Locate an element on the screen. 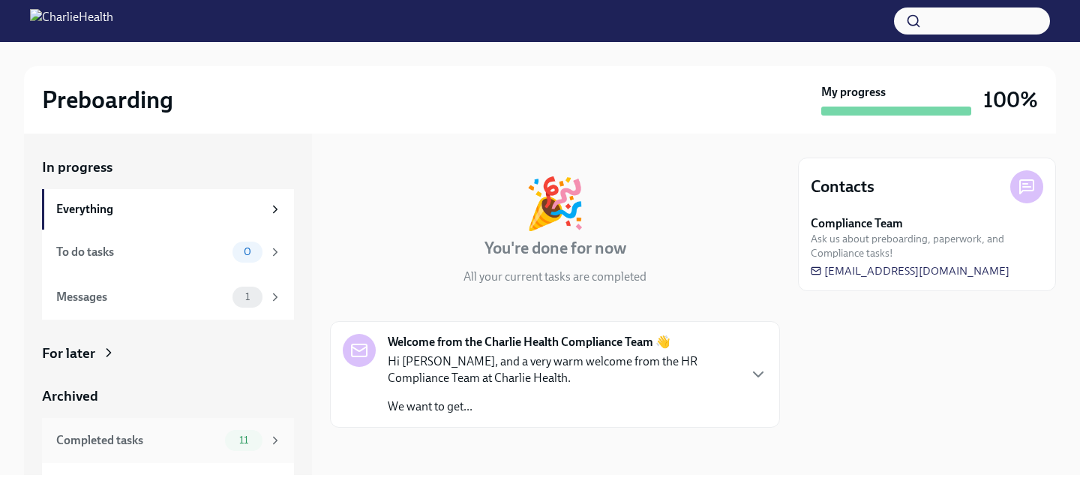 The width and height of the screenshot is (1080, 490). a: Messages1 is located at coordinates (168, 297).